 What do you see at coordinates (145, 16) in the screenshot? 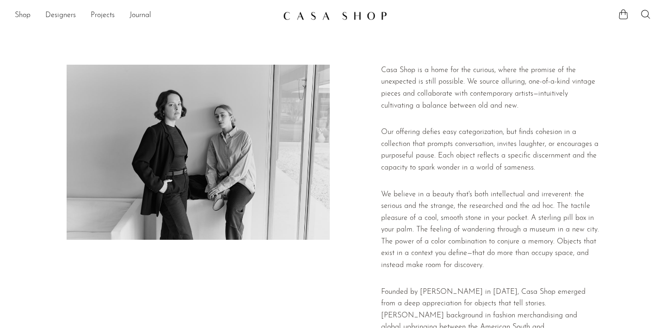
I see `nav: Desktop navigation` at bounding box center [145, 16].